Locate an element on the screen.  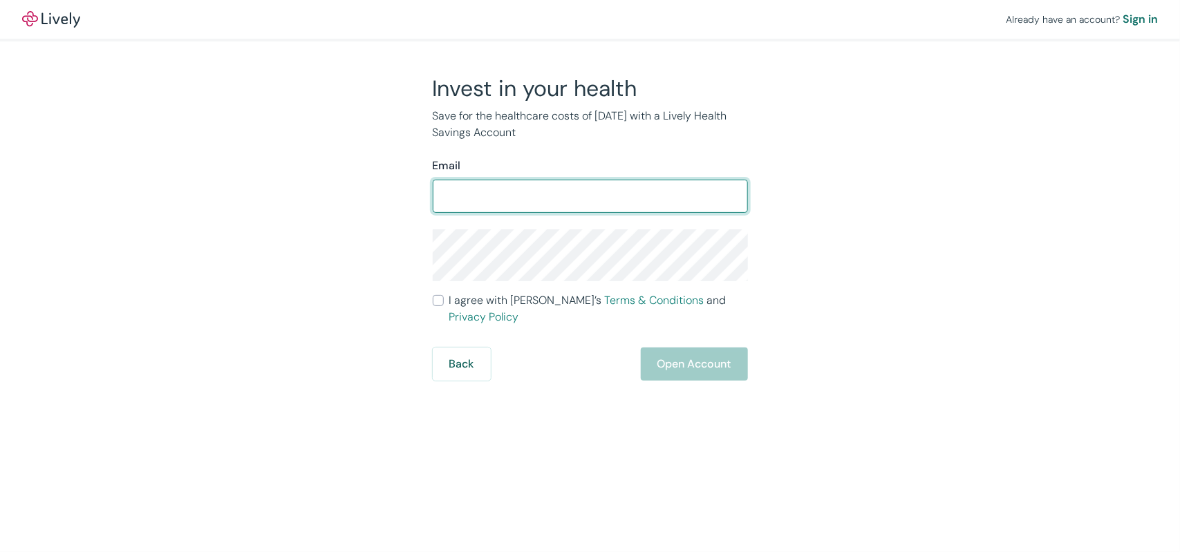
button: Back is located at coordinates (462, 364).